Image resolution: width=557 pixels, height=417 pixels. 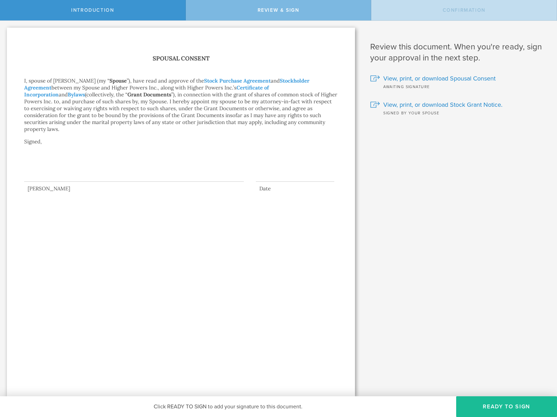 What do you see at coordinates (149, 94) in the screenshot?
I see `strong: Grant Documents` at bounding box center [149, 94].